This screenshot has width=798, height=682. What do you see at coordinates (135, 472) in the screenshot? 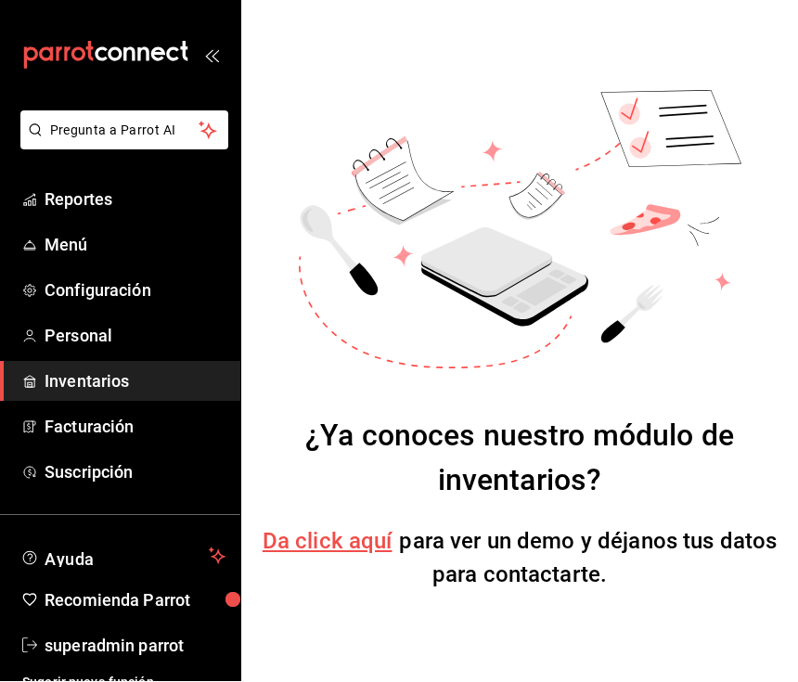
I see `span: Suscripción` at bounding box center [135, 472].